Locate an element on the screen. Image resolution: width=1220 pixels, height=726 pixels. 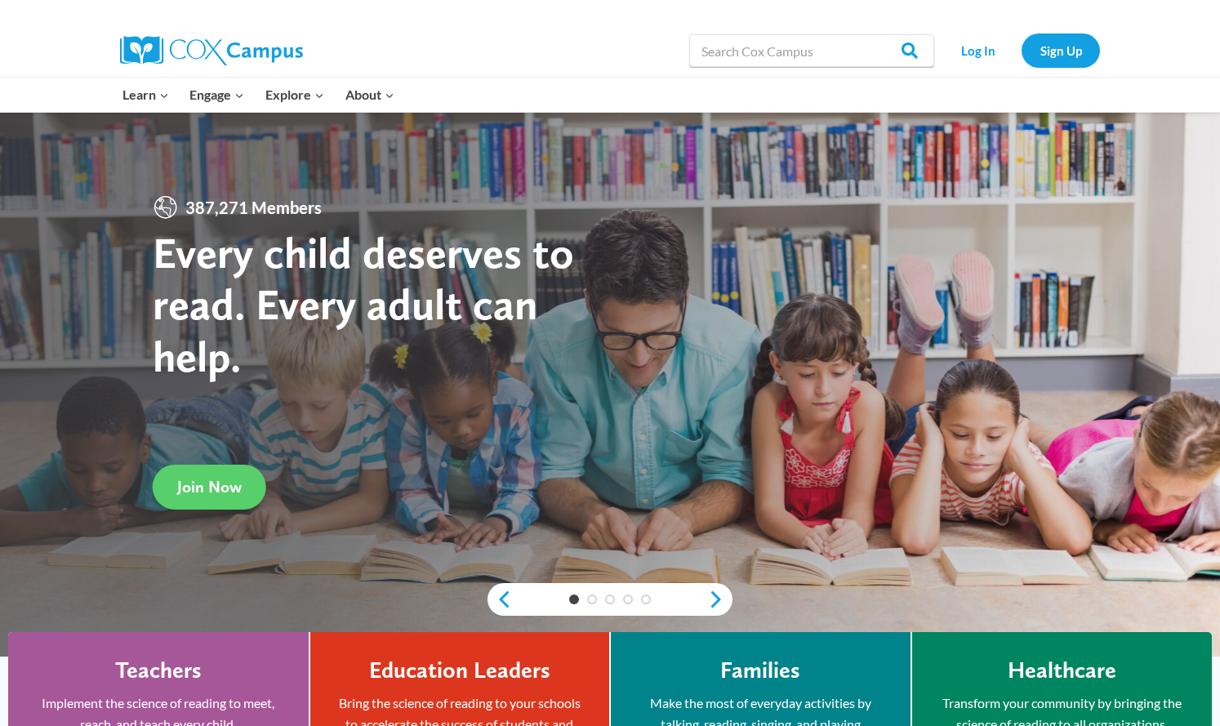
input: Search Cox Campus is located at coordinates (812, 51).